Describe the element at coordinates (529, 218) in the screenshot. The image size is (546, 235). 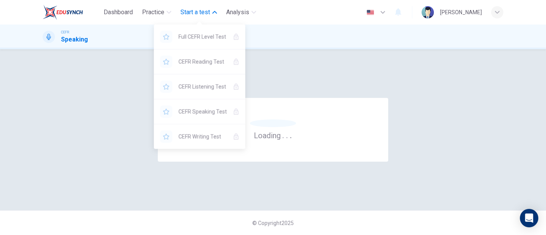
I see `div: Open Intercom Messenger` at that location.